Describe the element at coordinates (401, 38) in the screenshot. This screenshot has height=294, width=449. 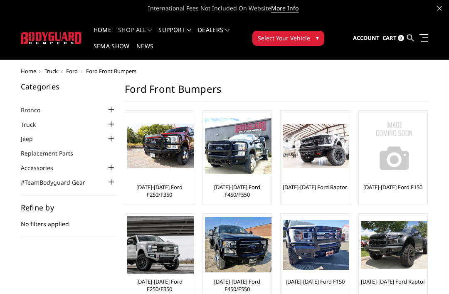
I see `span: 0` at that location.